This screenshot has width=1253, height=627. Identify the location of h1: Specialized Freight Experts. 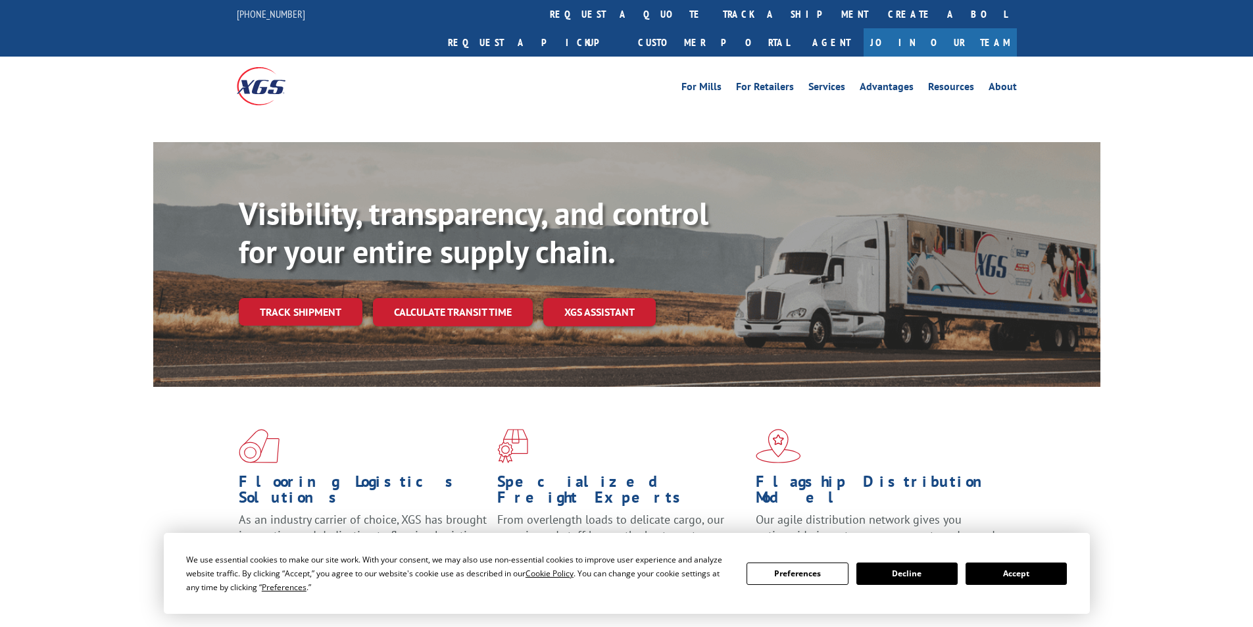
(622, 493).